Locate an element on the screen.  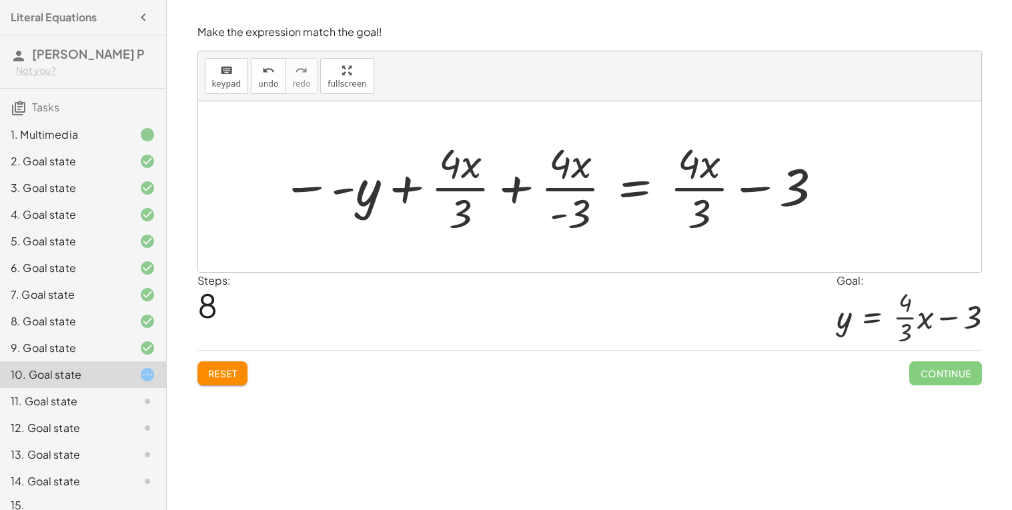
span: keypad is located at coordinates (227, 84).